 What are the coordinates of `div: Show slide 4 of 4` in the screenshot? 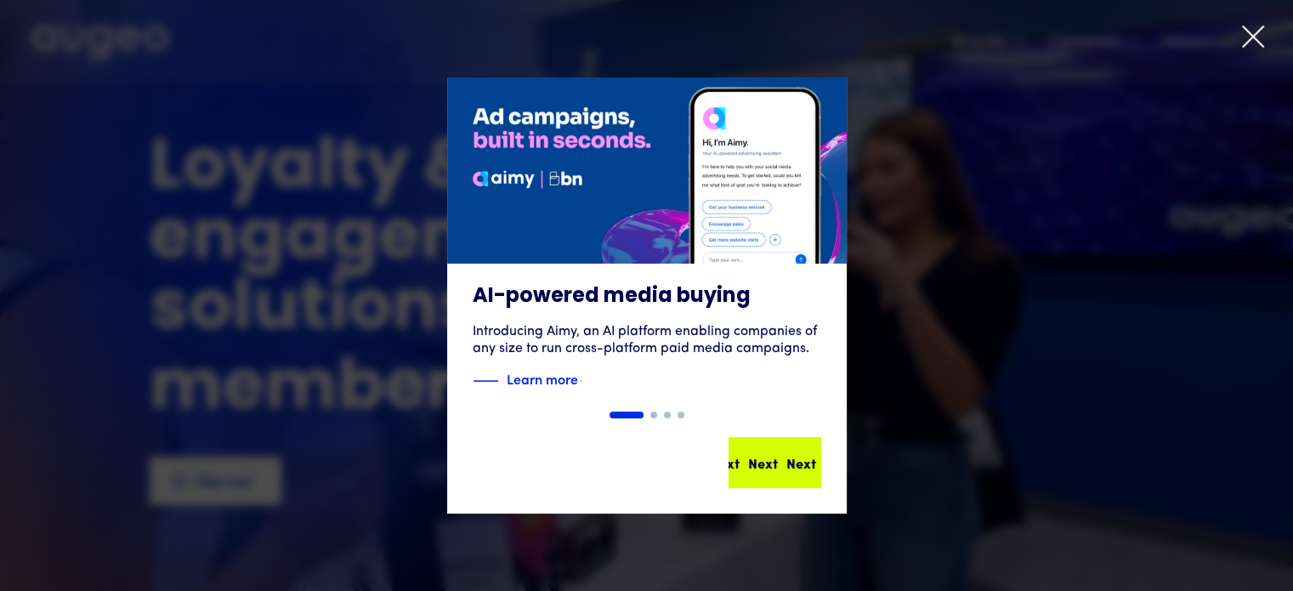 It's located at (681, 415).